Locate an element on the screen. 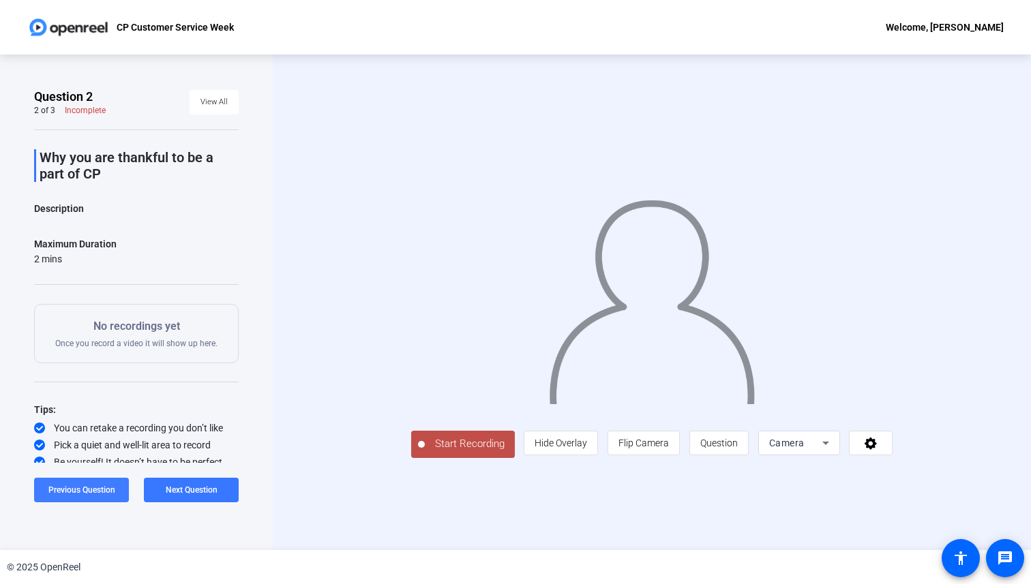  div: Incomplete is located at coordinates (85, 110).